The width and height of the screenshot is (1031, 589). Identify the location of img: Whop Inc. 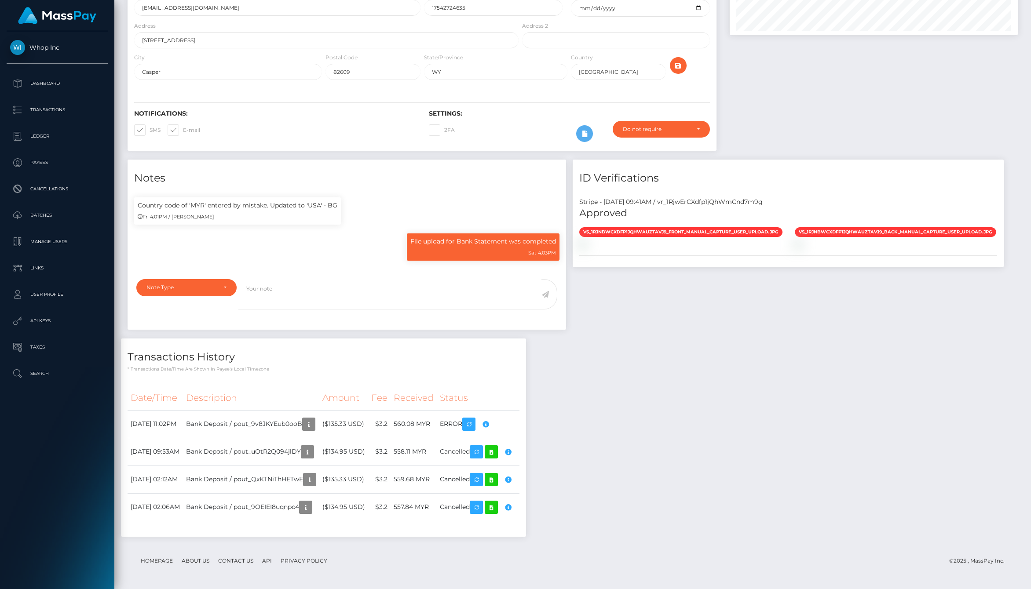
(18, 48).